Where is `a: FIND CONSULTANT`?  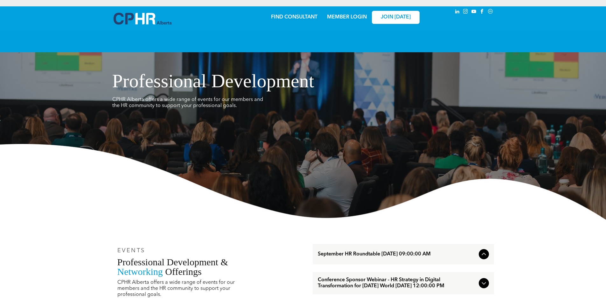
a: FIND CONSULTANT is located at coordinates (294, 17).